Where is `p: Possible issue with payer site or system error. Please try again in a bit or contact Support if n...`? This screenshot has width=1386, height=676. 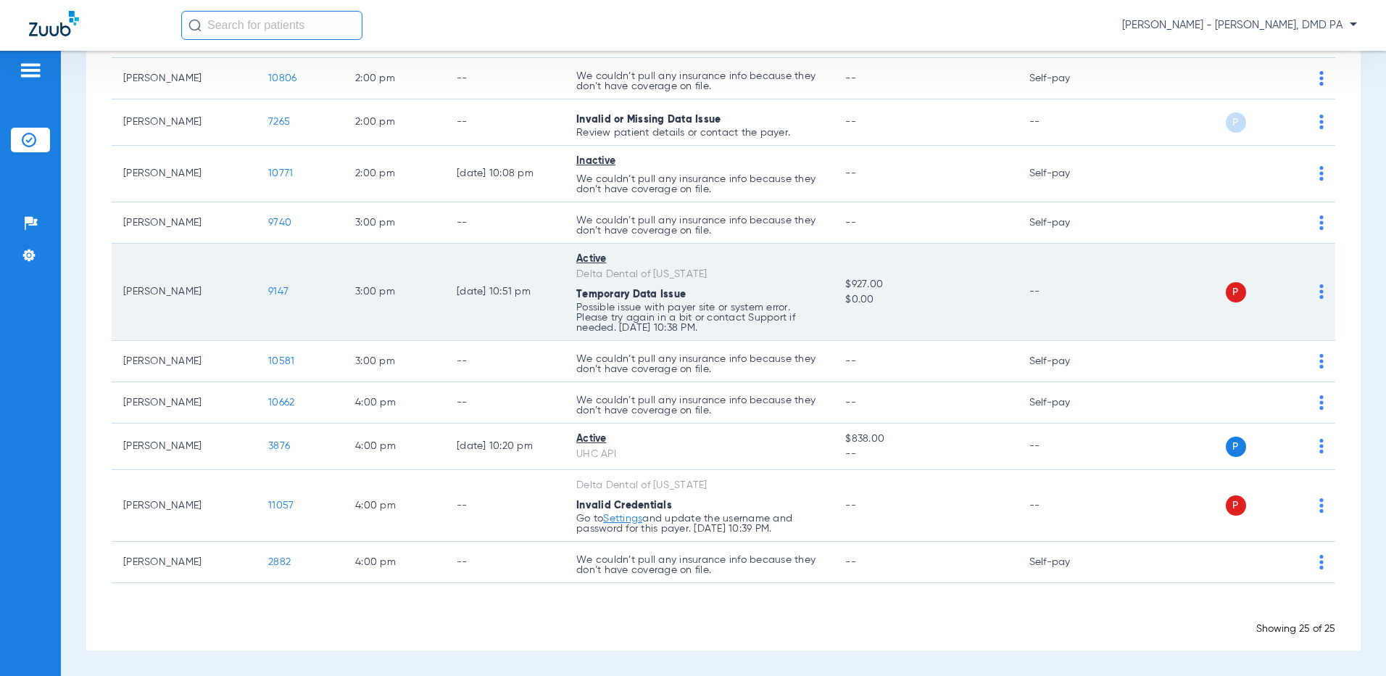 p: Possible issue with payer site or system error. Please try again in a bit or contact Support if n... is located at coordinates (699, 318).